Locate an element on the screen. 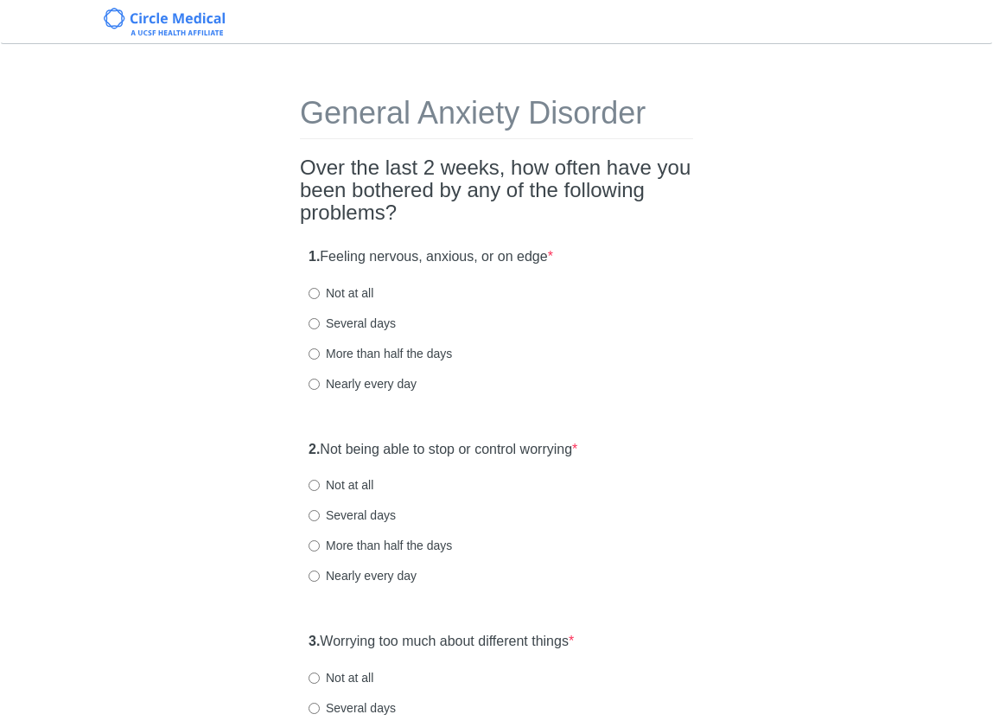 This screenshot has width=993, height=727. strong: 2. is located at coordinates (314, 449).